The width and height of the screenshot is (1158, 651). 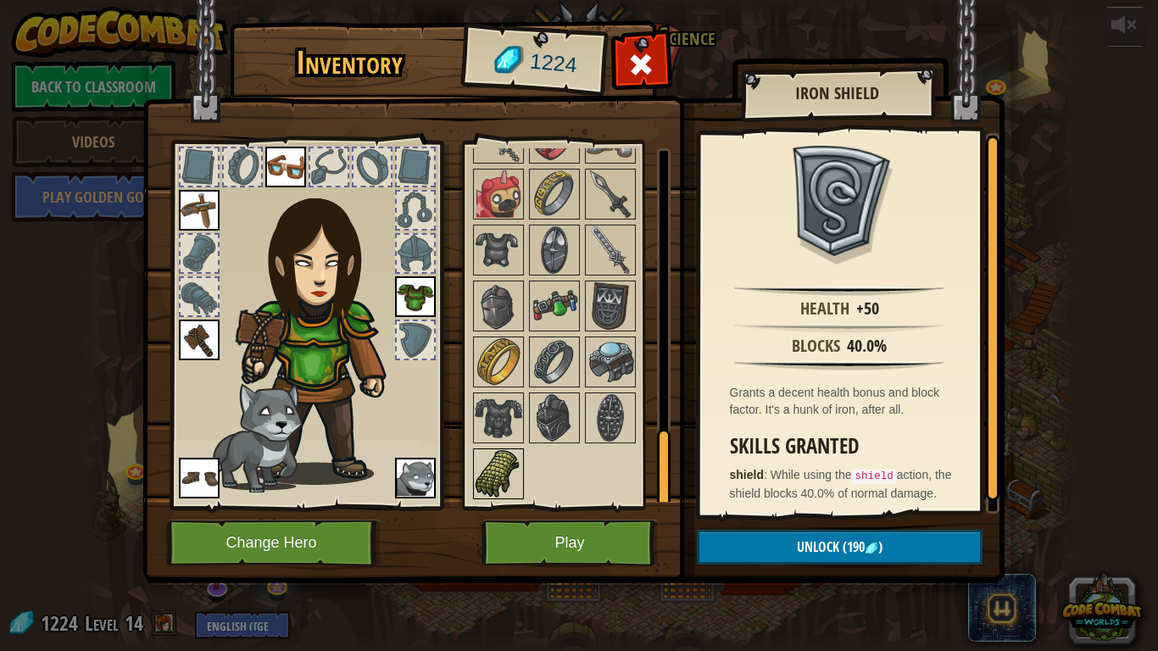 I want to click on span: While using the action, the shield blocks 40.0% of normal damage., so click(x=841, y=484).